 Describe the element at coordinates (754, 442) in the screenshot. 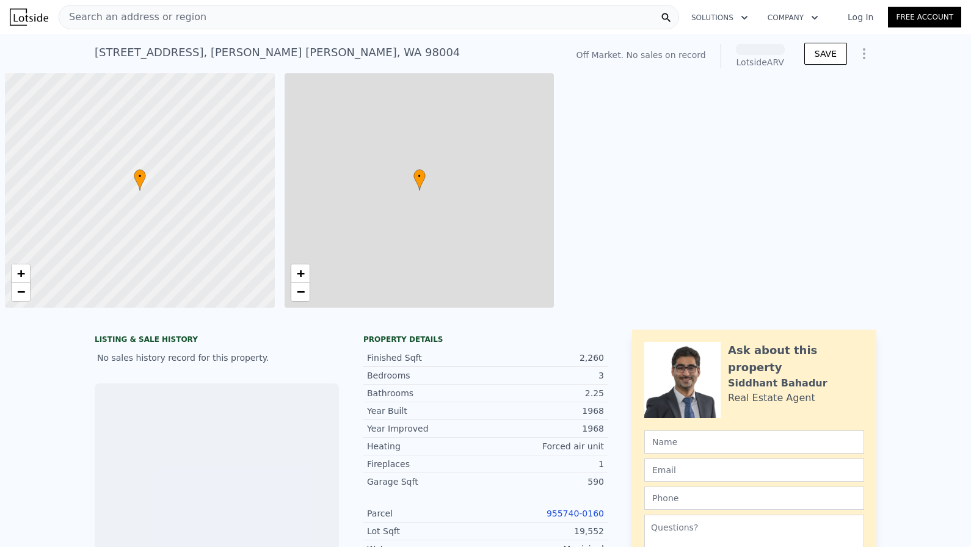

I see `input: Name` at that location.